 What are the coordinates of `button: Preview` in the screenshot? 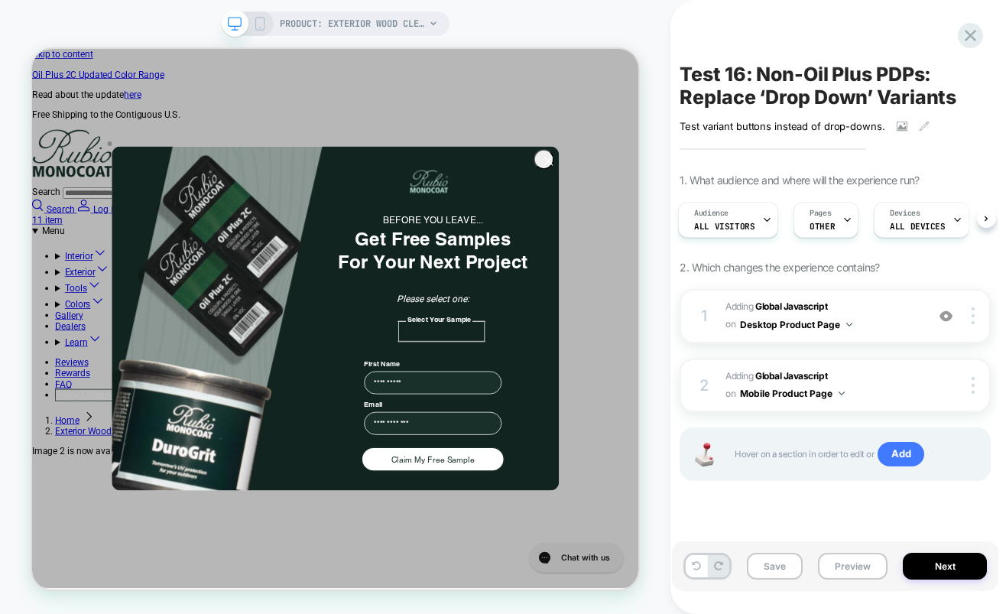 It's located at (853, 566).